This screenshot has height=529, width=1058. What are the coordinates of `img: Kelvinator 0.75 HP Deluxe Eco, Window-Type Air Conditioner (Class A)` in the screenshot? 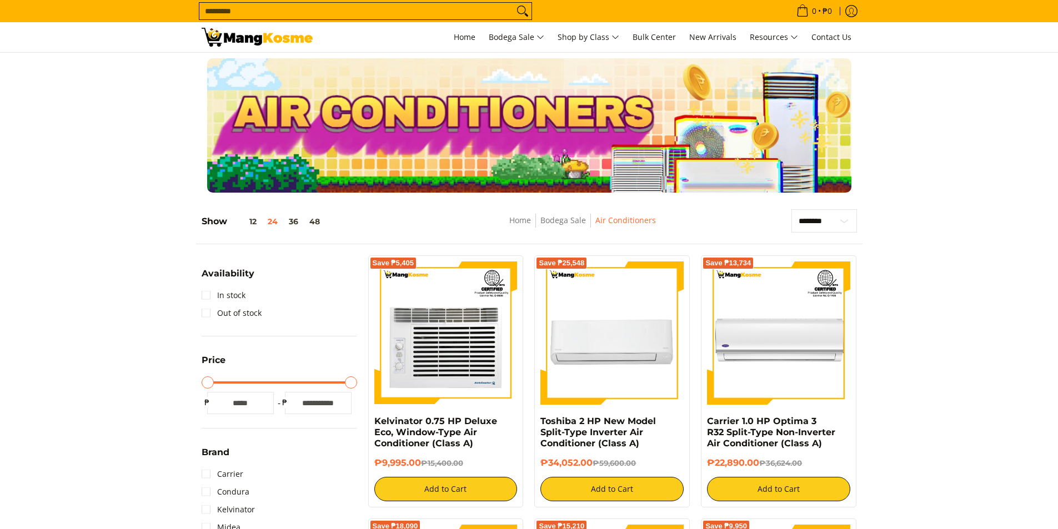 It's located at (446, 333).